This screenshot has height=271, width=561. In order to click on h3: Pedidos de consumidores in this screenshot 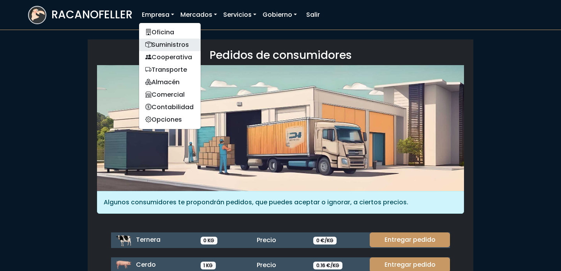, I will do `click(280, 55)`.